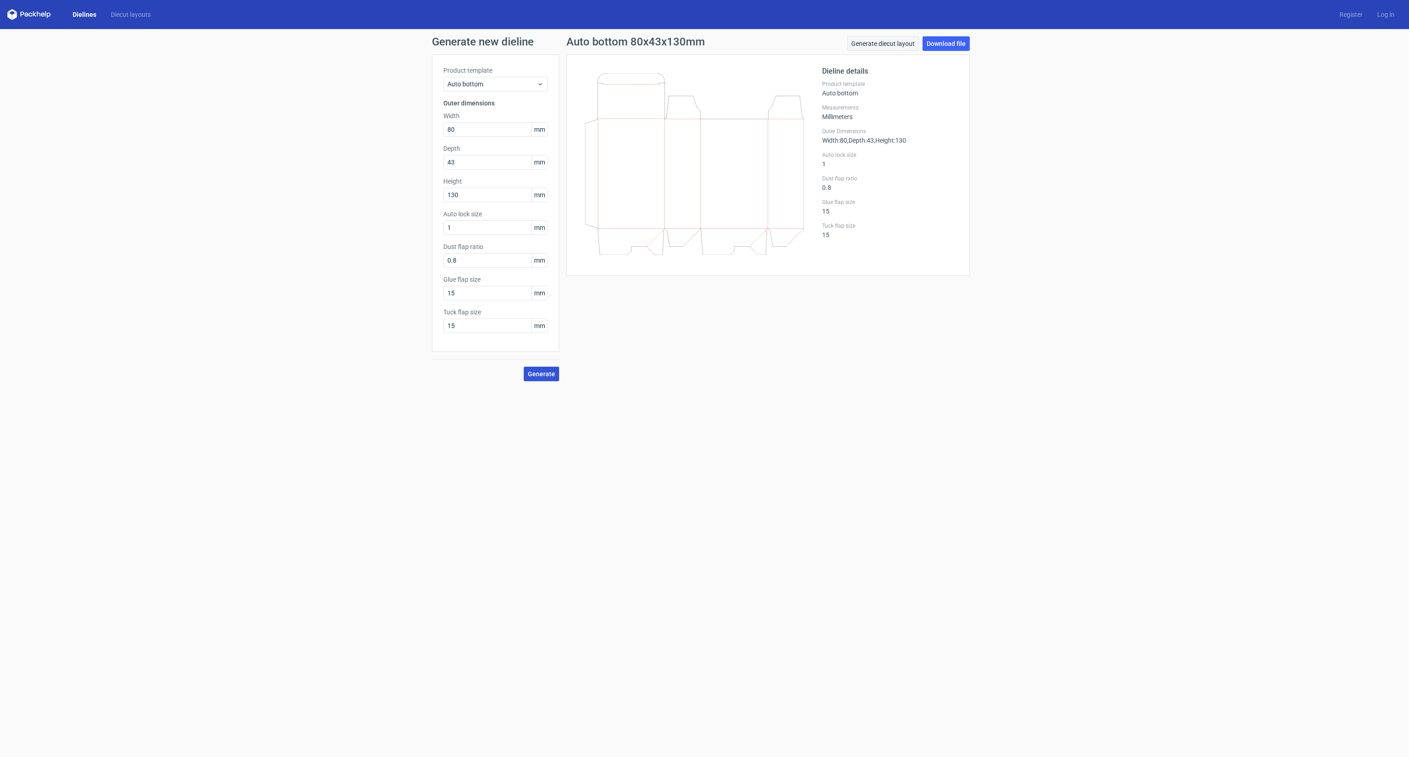 This screenshot has width=1409, height=757. Describe the element at coordinates (492, 84) in the screenshot. I see `span: Auto bottom` at that location.